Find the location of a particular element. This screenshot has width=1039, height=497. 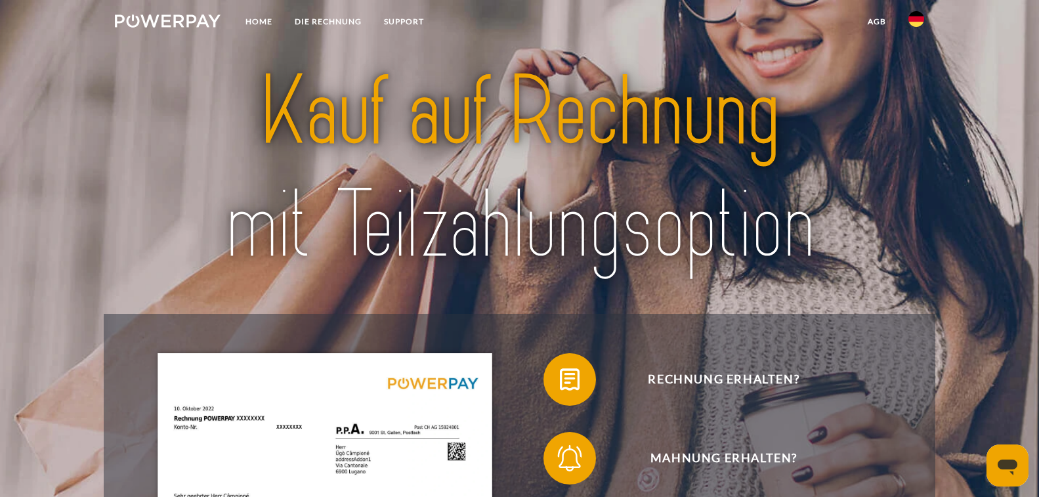

button: Mahnung erhalten? is located at coordinates (714, 458).